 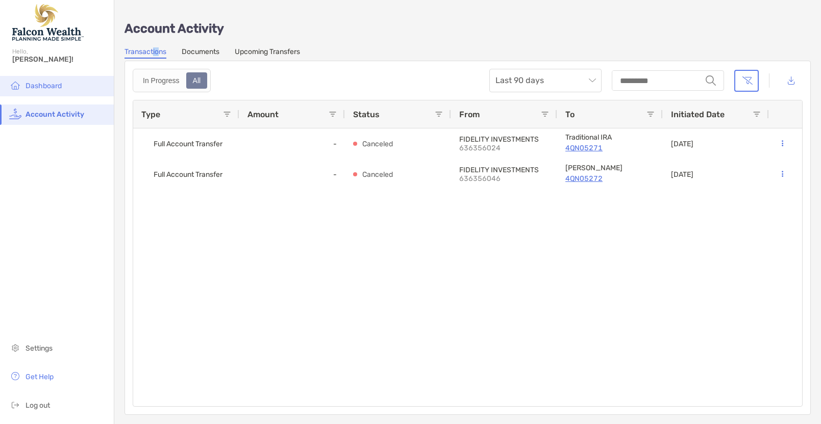 I want to click on span: Initiated Date, so click(x=697, y=114).